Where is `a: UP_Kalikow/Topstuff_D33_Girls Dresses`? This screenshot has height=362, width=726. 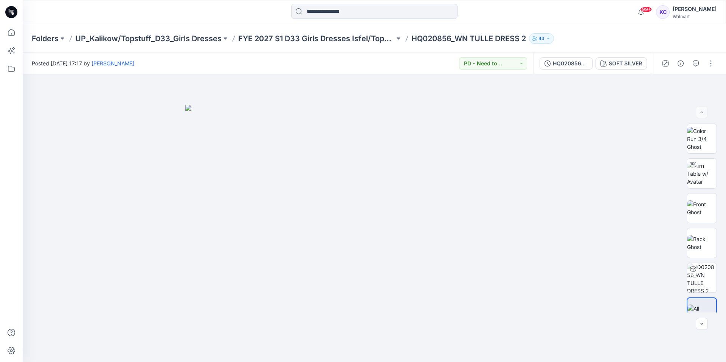
a: UP_Kalikow/Topstuff_D33_Girls Dresses is located at coordinates (148, 39).